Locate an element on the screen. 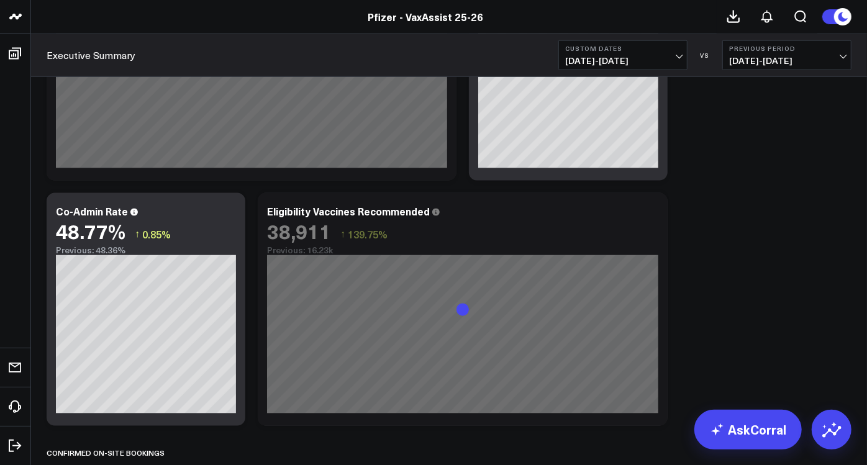 This screenshot has height=465, width=867. span: 139.75% is located at coordinates (367, 234).